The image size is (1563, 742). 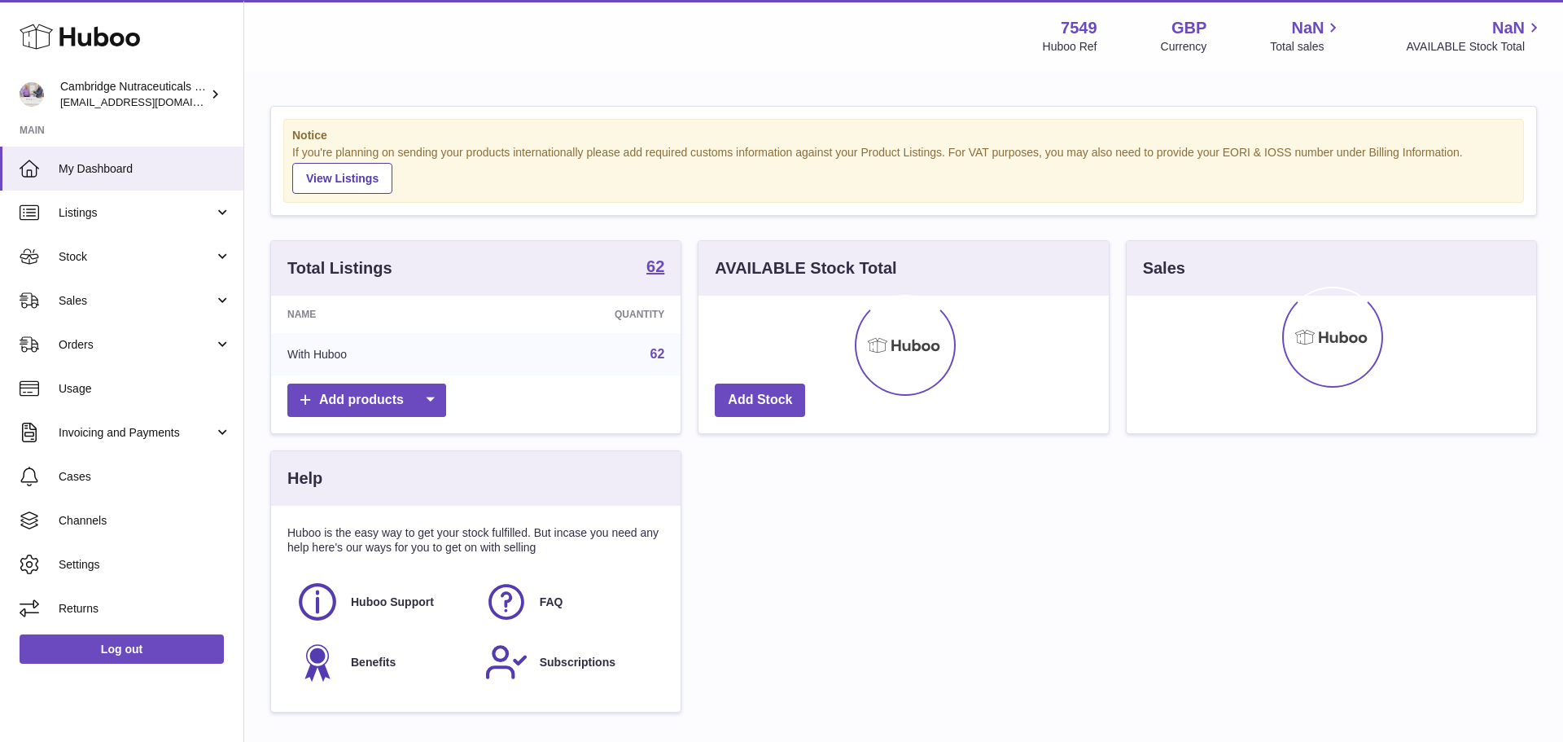 I want to click on span: Sales, so click(x=136, y=300).